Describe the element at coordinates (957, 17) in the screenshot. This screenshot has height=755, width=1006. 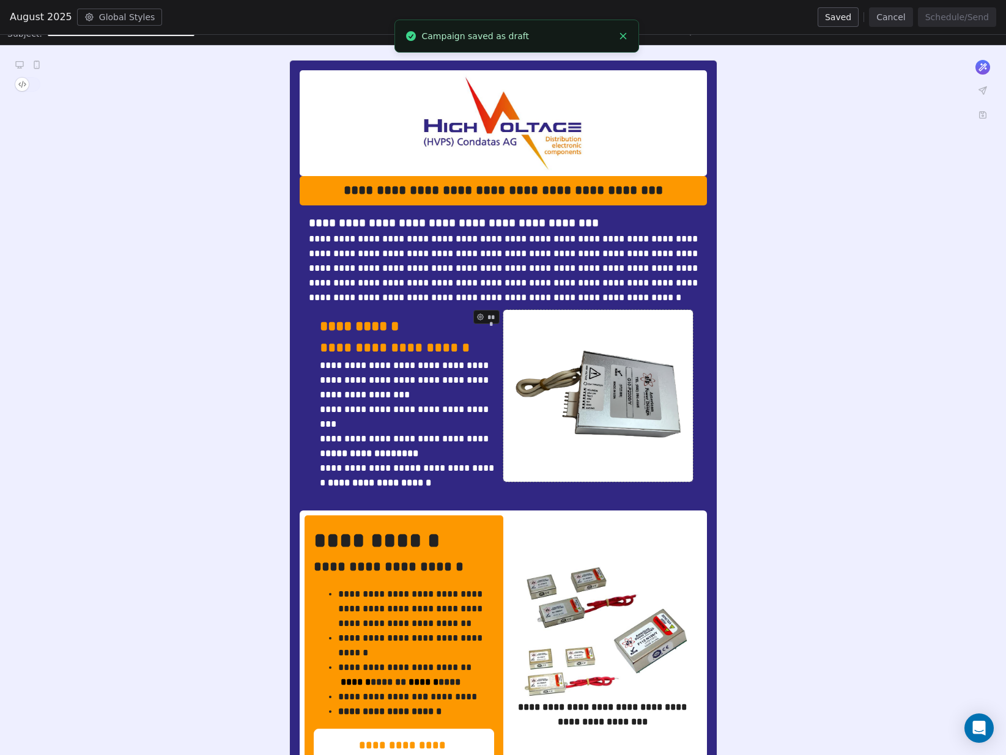
I see `button: Schedule/Send` at that location.